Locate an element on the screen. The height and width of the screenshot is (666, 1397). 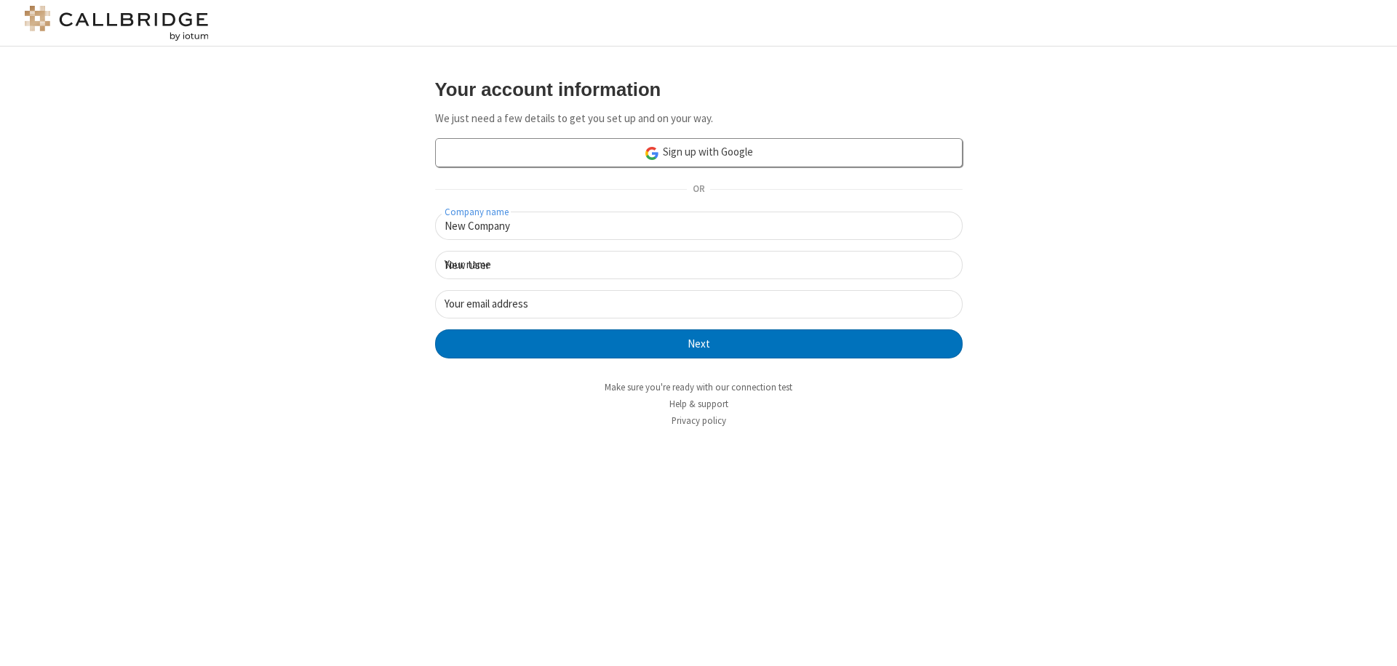
input: Your name is located at coordinates (698, 265).